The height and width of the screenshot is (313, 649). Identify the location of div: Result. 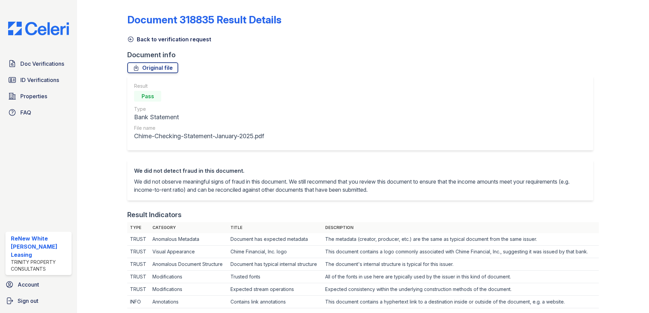
(199, 86).